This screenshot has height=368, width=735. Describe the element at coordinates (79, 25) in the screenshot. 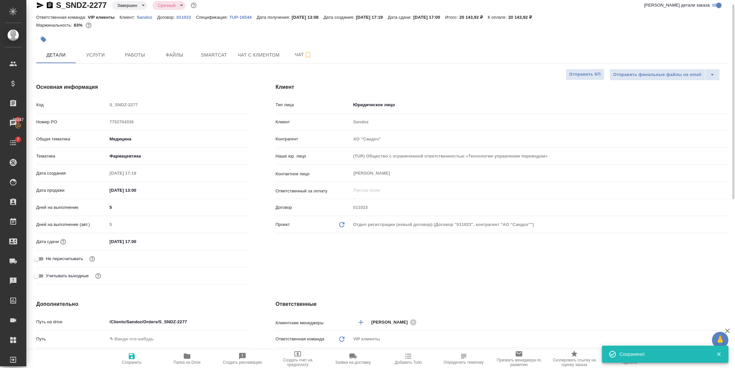

I see `p: 63%` at that location.